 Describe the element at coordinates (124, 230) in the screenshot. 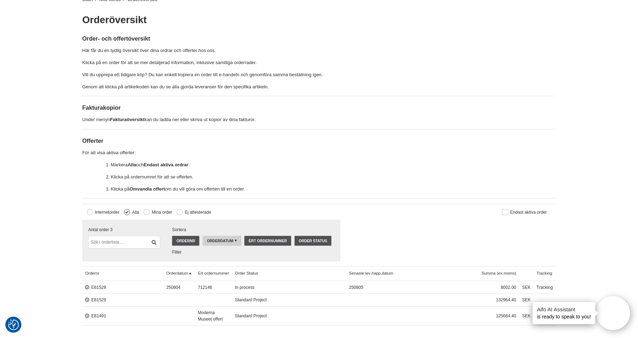

I see `div: Antal order` at that location.